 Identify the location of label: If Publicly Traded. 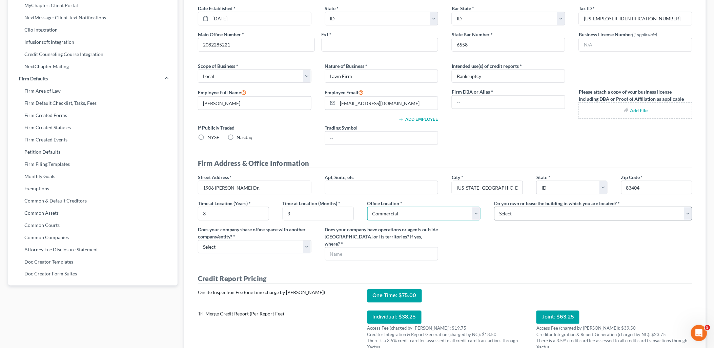
(255, 127).